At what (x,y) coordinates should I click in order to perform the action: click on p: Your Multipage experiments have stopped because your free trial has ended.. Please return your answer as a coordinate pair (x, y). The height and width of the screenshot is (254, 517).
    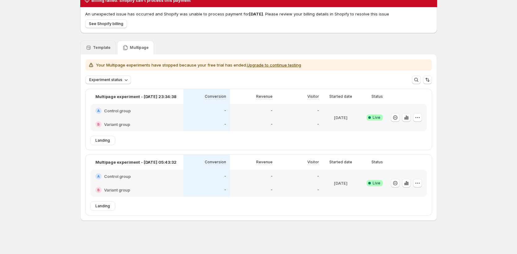
    Looking at the image, I should click on (198, 65).